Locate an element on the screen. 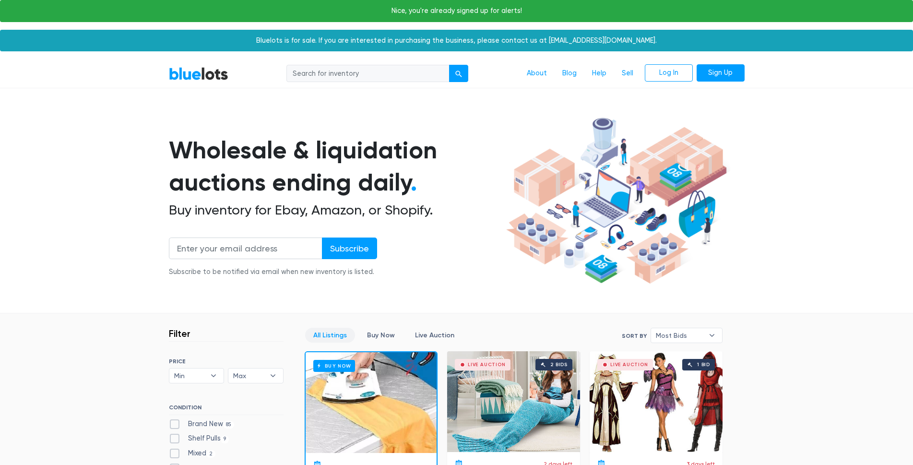 This screenshot has height=465, width=913. label: Mixed is located at coordinates (192, 453).